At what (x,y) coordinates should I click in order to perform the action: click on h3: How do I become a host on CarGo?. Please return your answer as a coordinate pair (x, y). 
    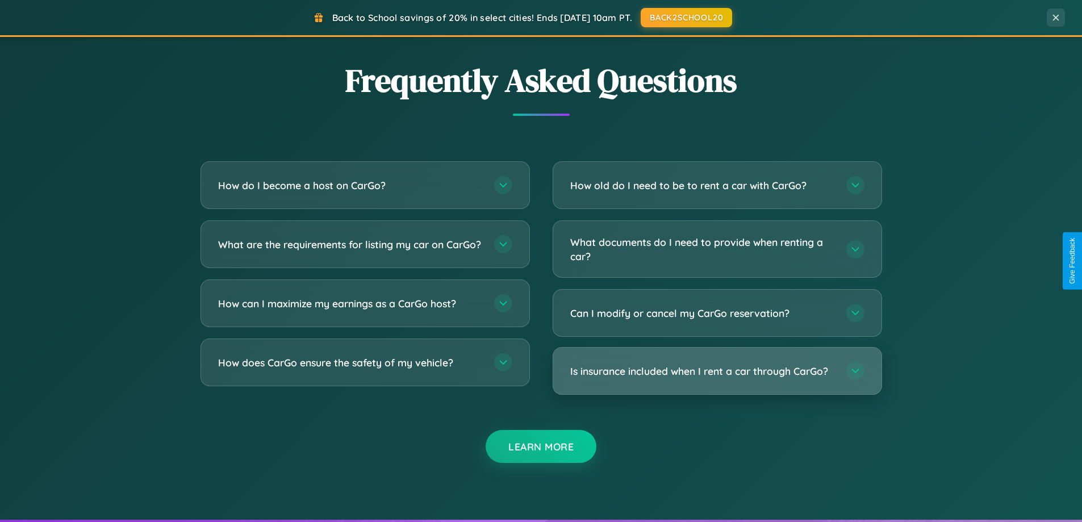
    Looking at the image, I should click on (351, 185).